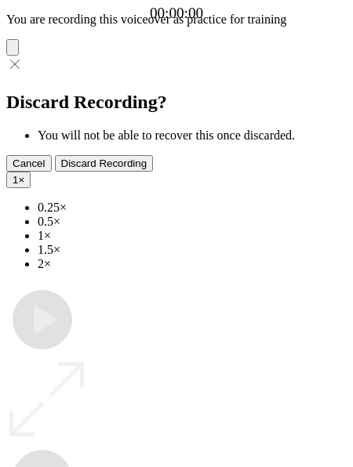  Describe the element at coordinates (192, 136) in the screenshot. I see `li: You will not be able to recover this once discarded.` at that location.